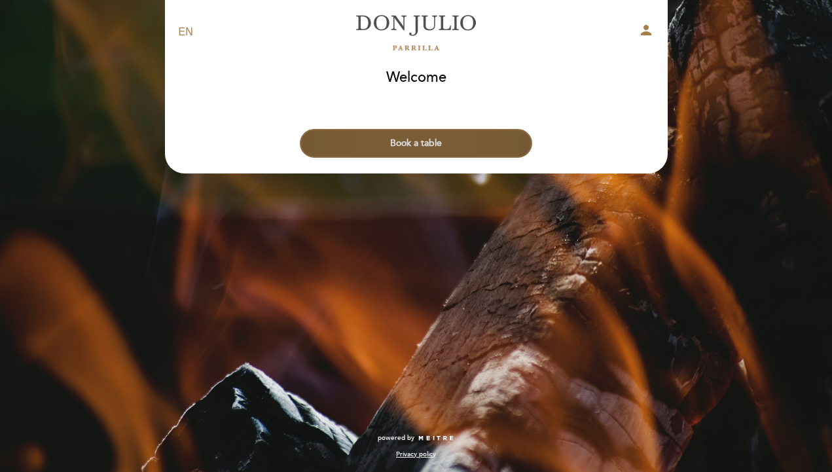 The image size is (832, 472). Describe the element at coordinates (416, 438) in the screenshot. I see `a: powered by` at that location.